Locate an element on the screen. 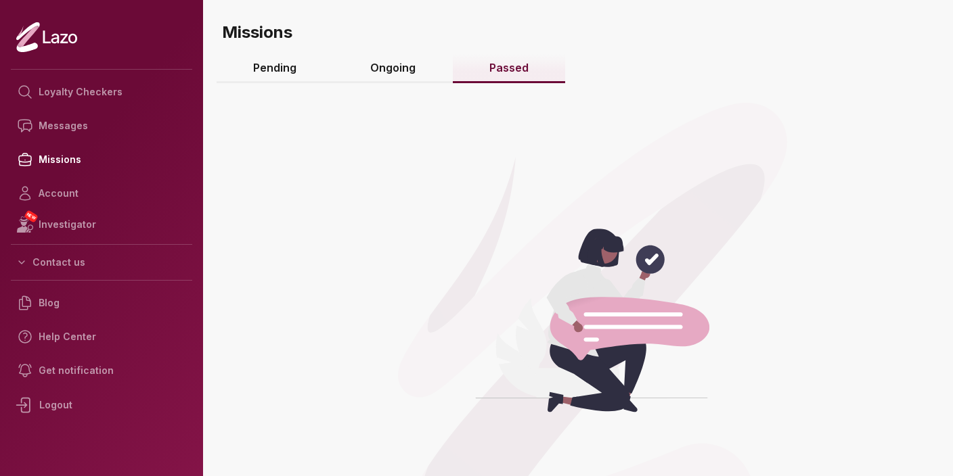 Image resolution: width=953 pixels, height=476 pixels. span: NEW is located at coordinates (31, 217).